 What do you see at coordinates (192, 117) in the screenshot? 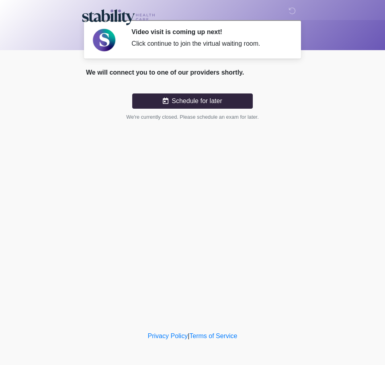
I see `small: We're currently closed. Please schedule an exam for later.` at bounding box center [192, 117].